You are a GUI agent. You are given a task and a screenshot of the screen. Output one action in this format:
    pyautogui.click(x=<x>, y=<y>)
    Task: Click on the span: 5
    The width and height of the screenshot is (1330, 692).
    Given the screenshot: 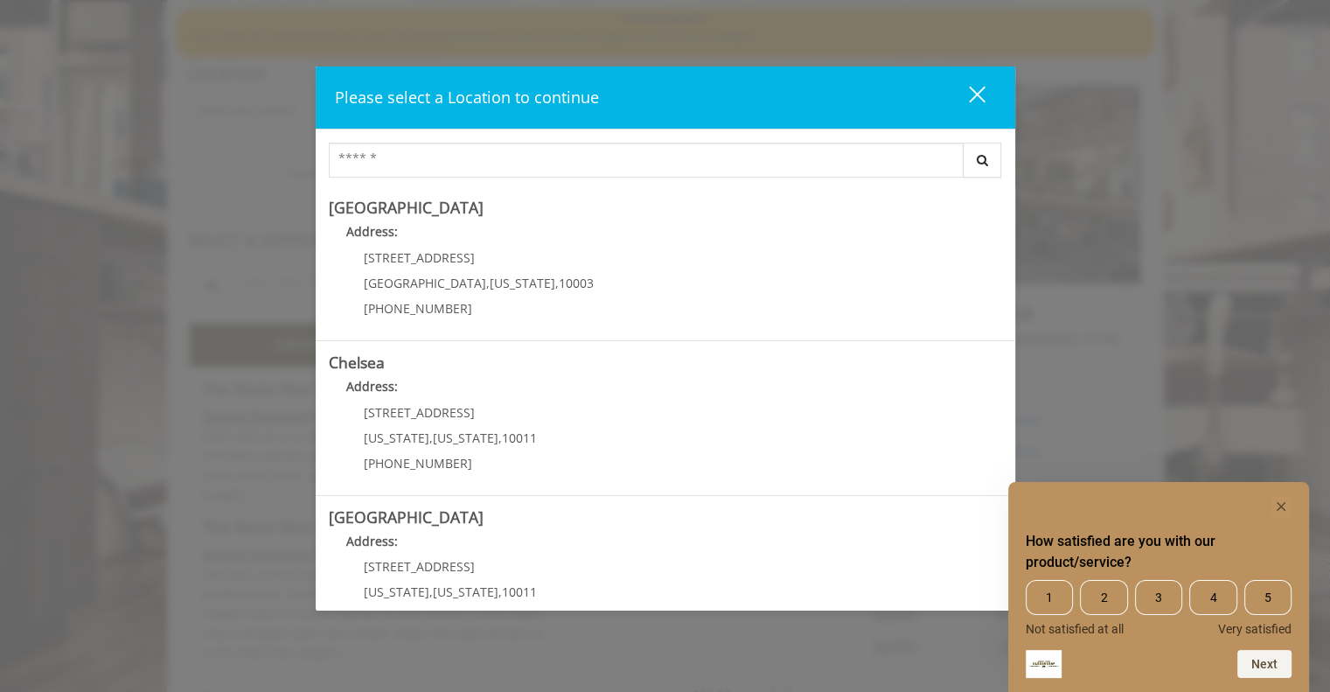 What is the action you would take?
    pyautogui.click(x=1268, y=597)
    